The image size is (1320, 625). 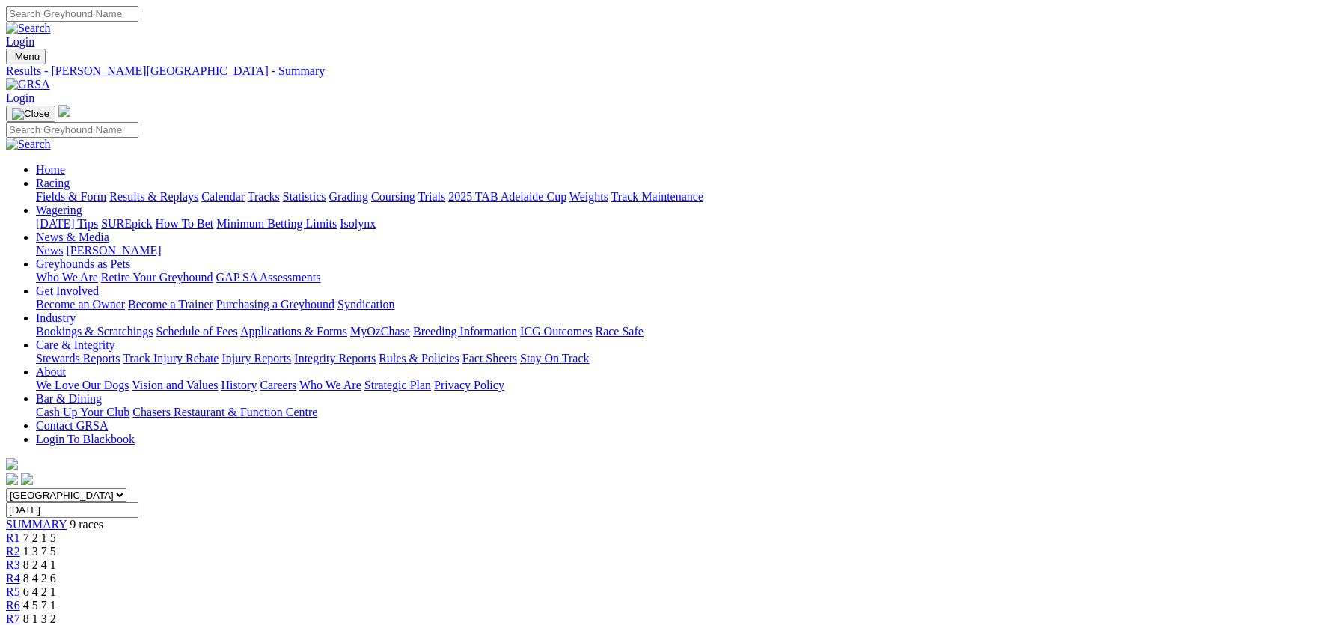 I want to click on a: Careers, so click(x=278, y=385).